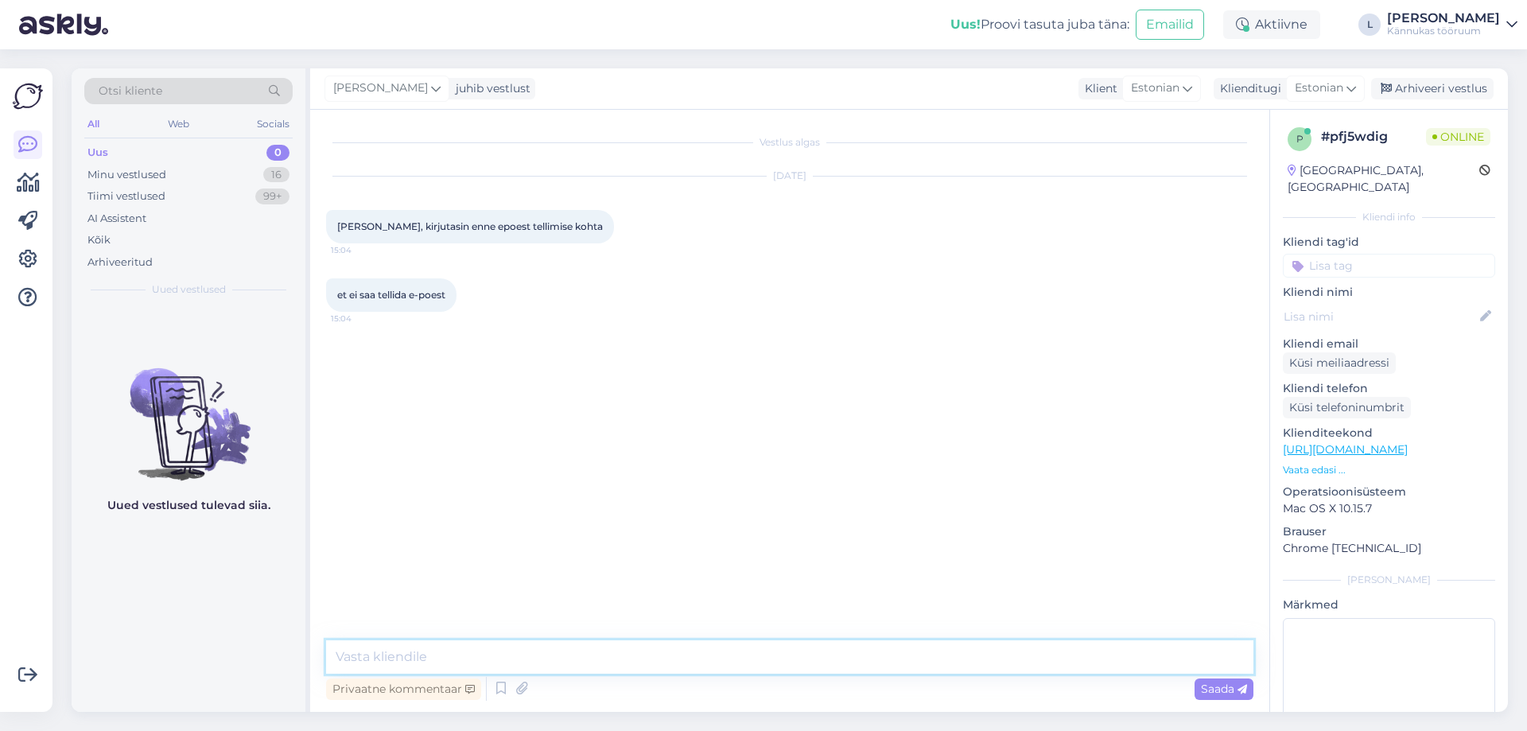 The height and width of the screenshot is (731, 1527). What do you see at coordinates (178, 124) in the screenshot?
I see `div: Web` at bounding box center [178, 124].